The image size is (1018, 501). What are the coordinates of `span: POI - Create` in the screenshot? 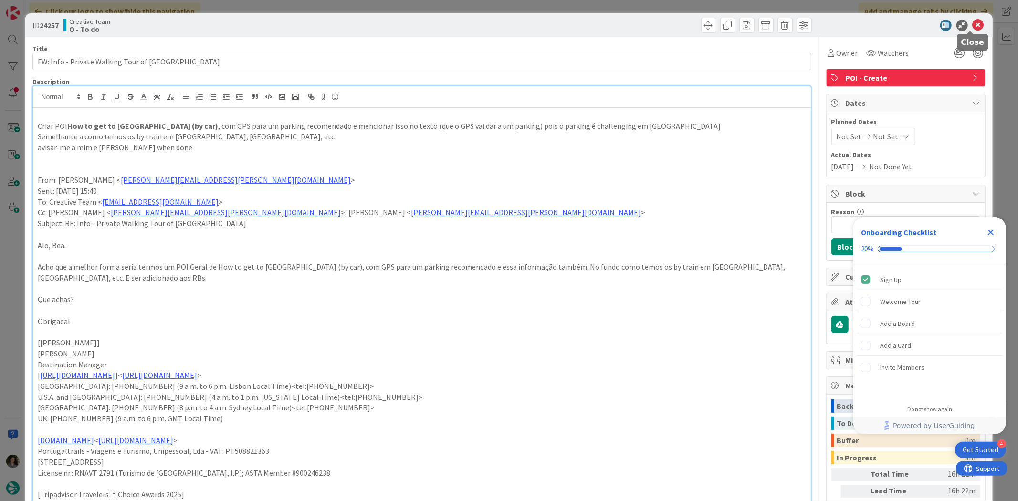 It's located at (907, 78).